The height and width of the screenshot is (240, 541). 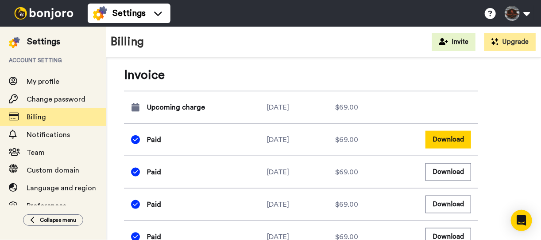 I want to click on a: Invite, so click(x=454, y=42).